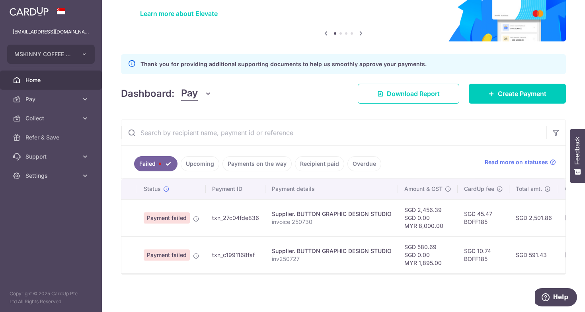  I want to click on img: CardUp, so click(29, 11).